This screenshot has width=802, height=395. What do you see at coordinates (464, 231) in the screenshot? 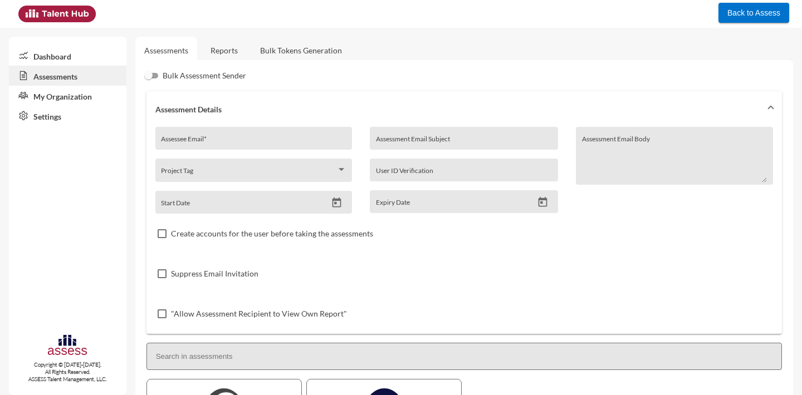
I see `div: Assessment Details` at bounding box center [464, 231].